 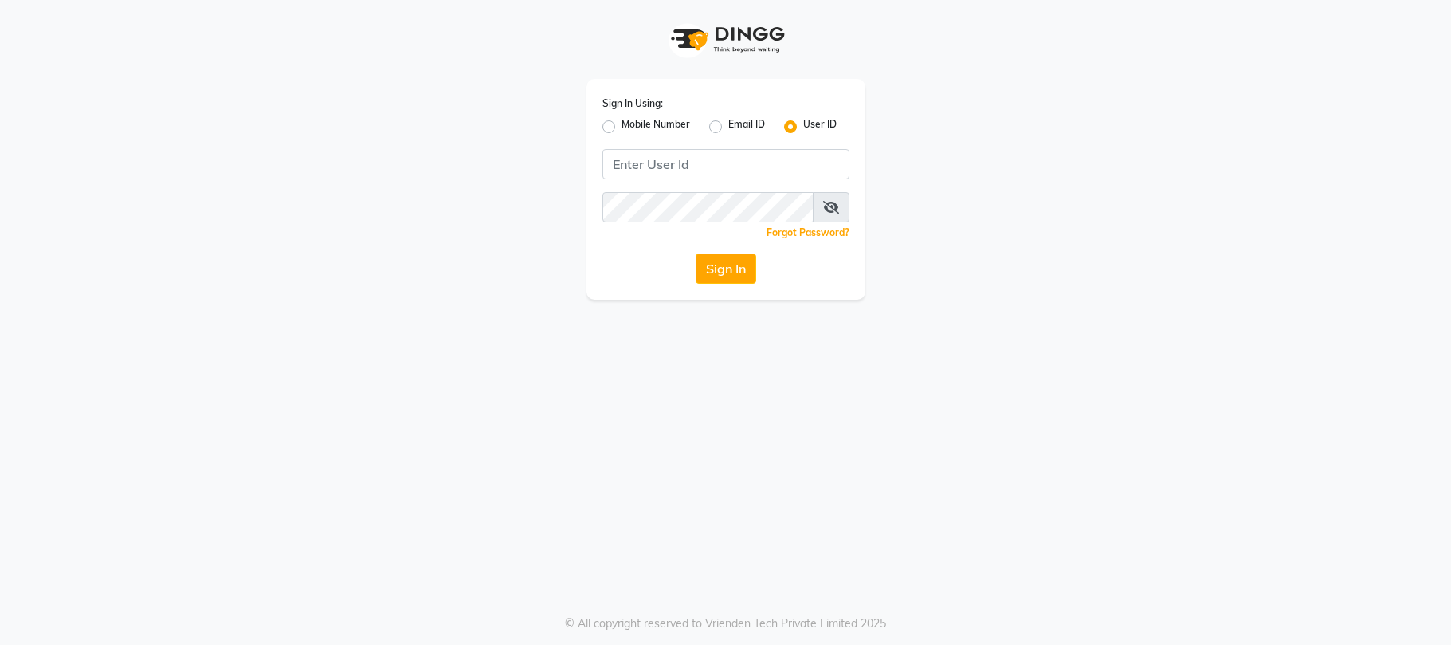 I want to click on img: logo1.svg, so click(x=726, y=39).